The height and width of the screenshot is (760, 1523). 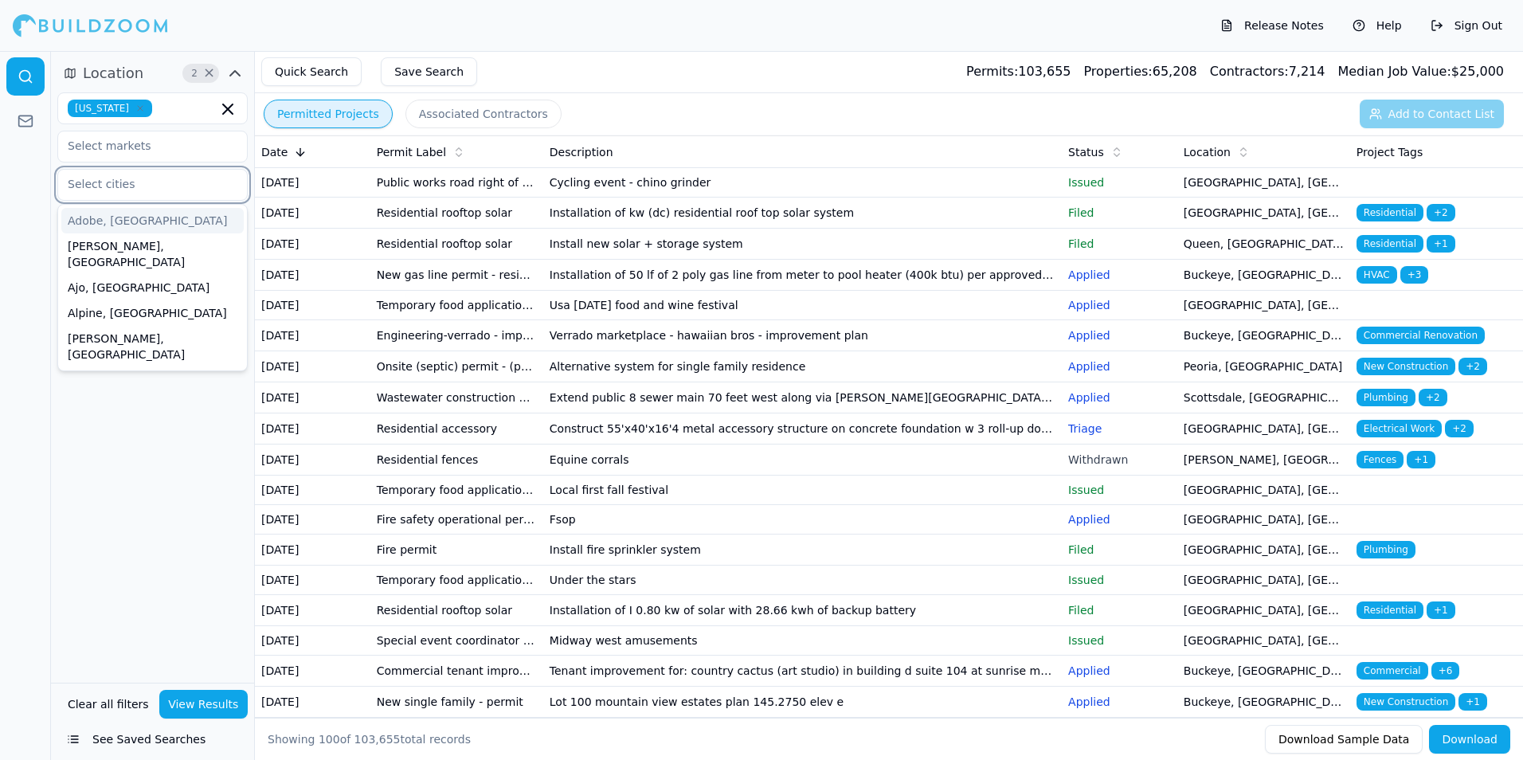 What do you see at coordinates (456, 549) in the screenshot?
I see `td: Fire permit` at bounding box center [456, 549].